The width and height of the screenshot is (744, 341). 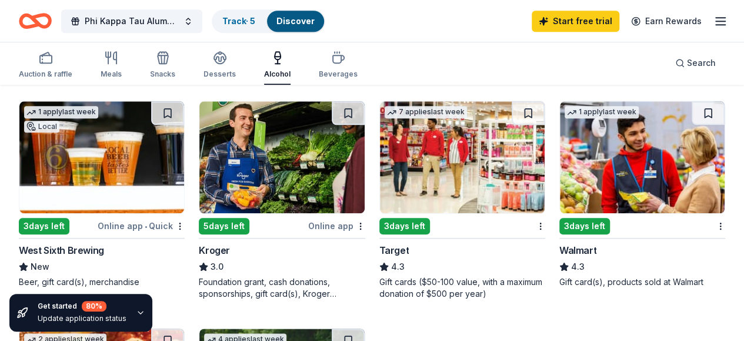 What do you see at coordinates (45, 65) in the screenshot?
I see `button: Auction & raffle` at bounding box center [45, 65].